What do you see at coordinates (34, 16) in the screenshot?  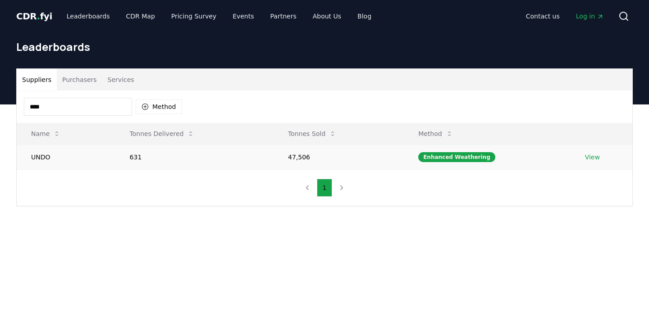 I see `a: CDR.fyi` at bounding box center [34, 16].